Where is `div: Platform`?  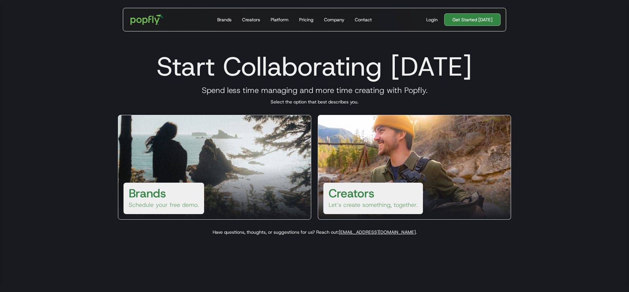
div: Platform is located at coordinates (279, 20).